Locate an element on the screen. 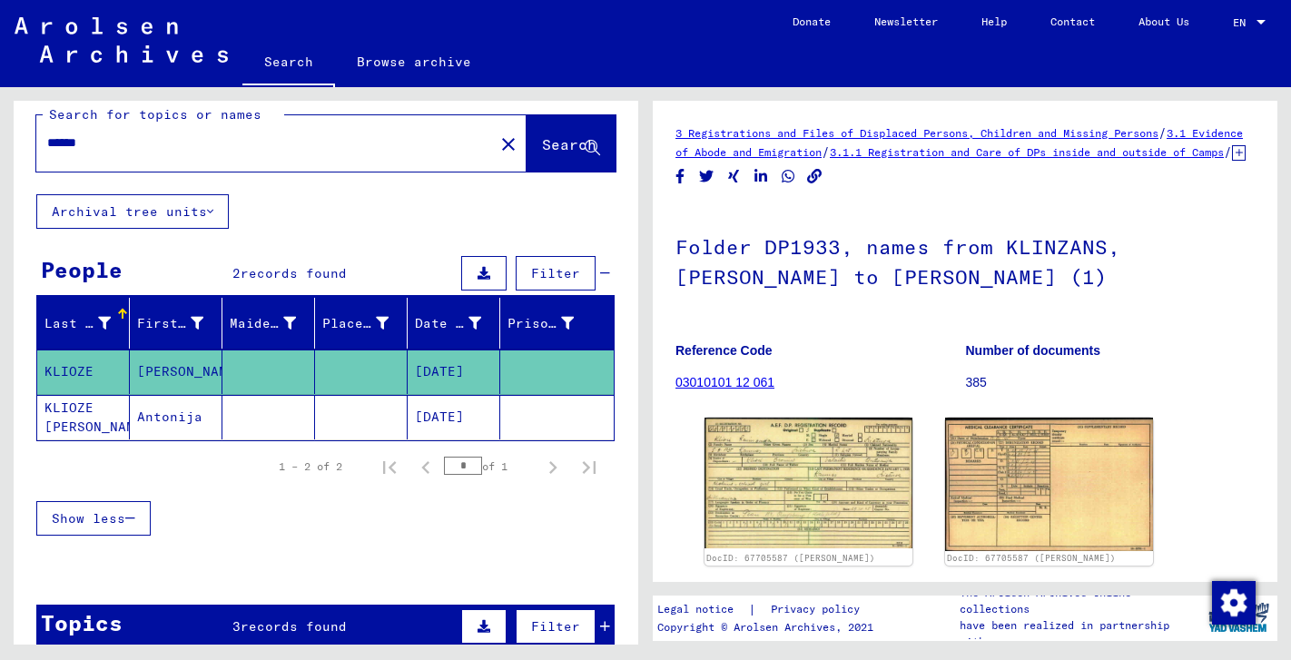 This screenshot has height=660, width=1291. mat-header-cell: Last Name is located at coordinates (84, 323).